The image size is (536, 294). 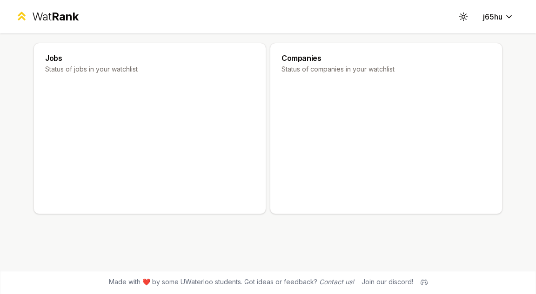 I want to click on h3: Jobs, so click(x=150, y=58).